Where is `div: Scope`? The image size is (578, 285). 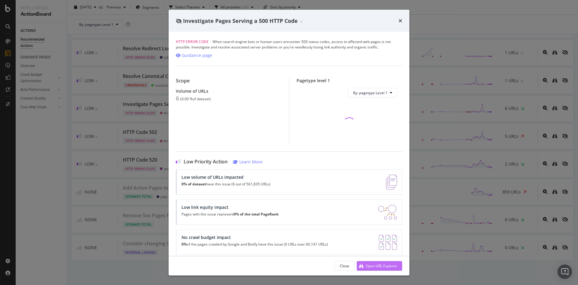 div: Scope is located at coordinates (229, 81).